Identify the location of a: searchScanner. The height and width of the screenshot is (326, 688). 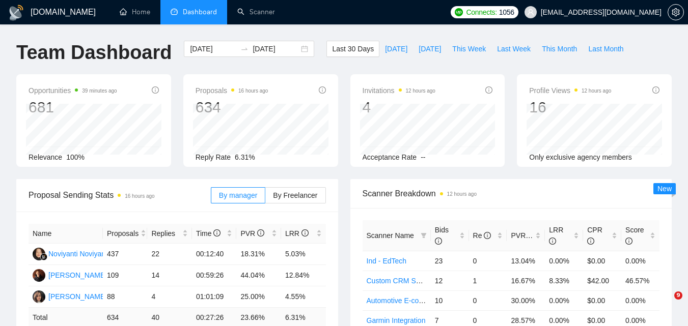
(256, 12).